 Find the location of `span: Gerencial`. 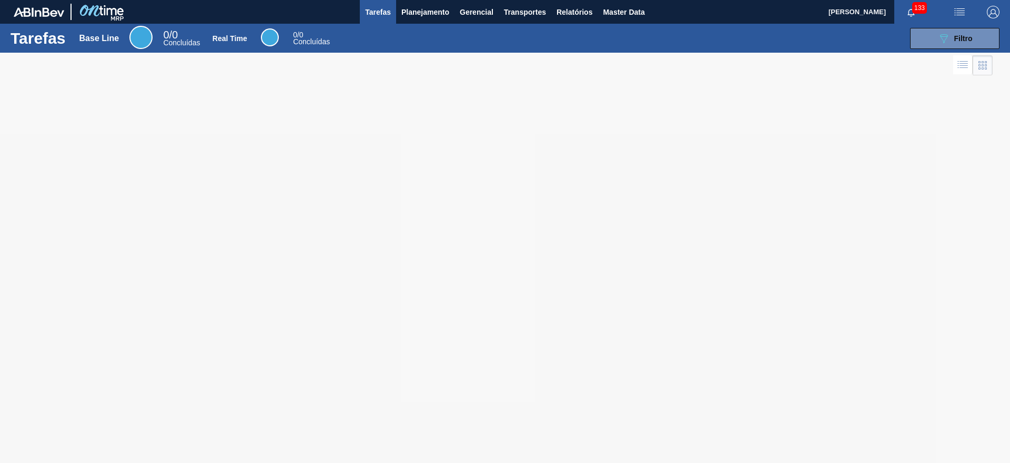

span: Gerencial is located at coordinates (477, 12).